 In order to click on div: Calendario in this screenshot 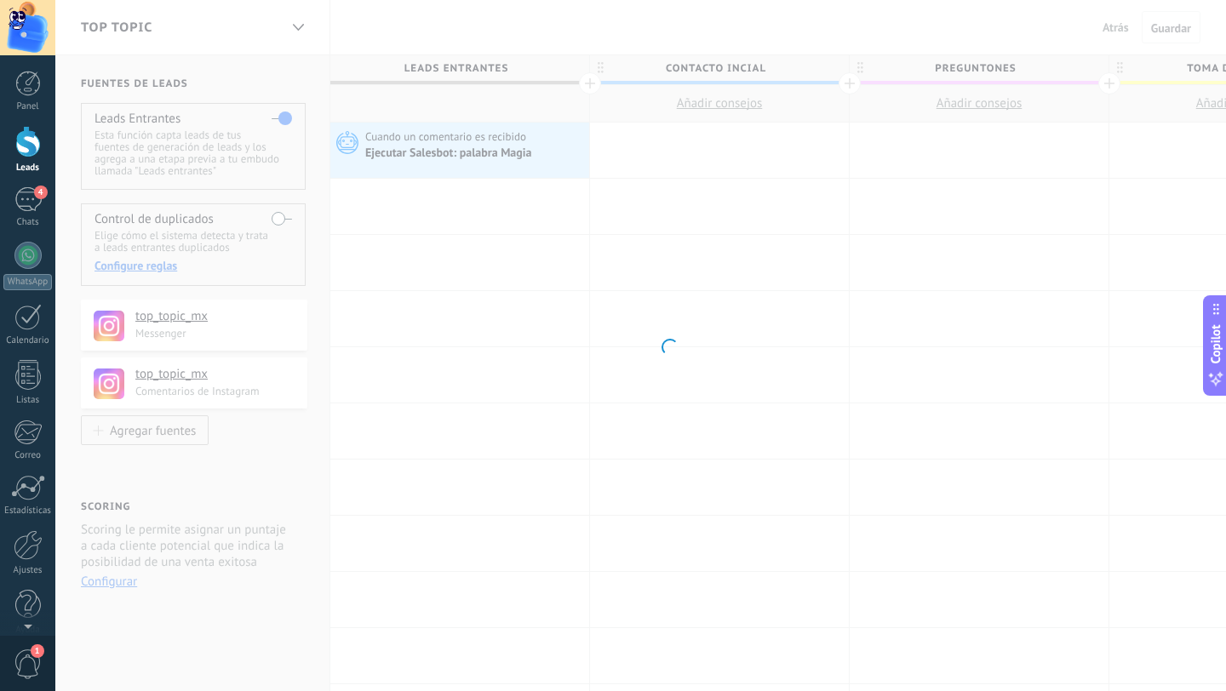, I will do `click(28, 340)`.